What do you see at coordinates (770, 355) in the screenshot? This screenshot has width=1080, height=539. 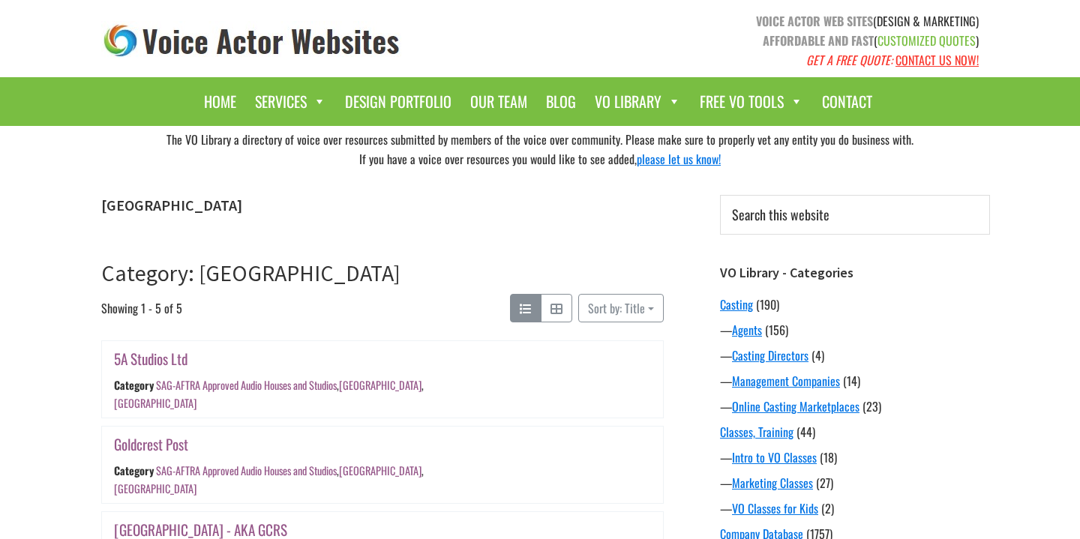 I see `a: Casting Directors` at bounding box center [770, 355].